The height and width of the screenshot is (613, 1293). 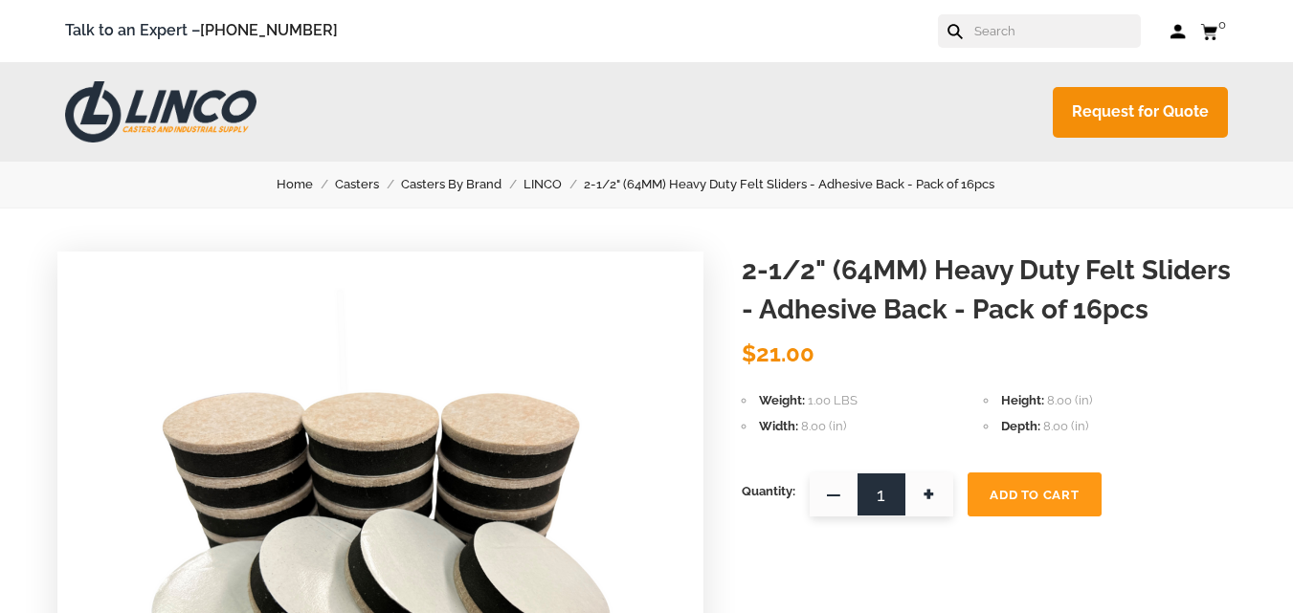 I want to click on span: 0, so click(x=1222, y=24).